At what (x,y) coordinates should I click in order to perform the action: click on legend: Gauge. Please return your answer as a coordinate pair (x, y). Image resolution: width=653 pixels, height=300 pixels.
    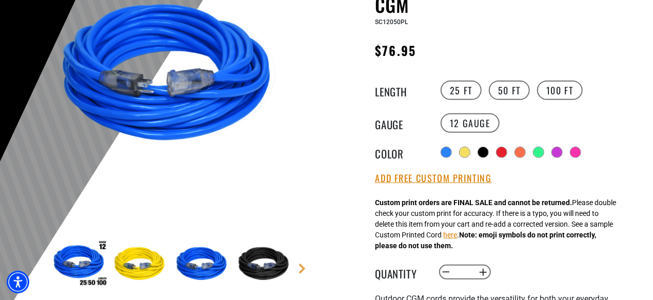
    Looking at the image, I should click on (401, 123).